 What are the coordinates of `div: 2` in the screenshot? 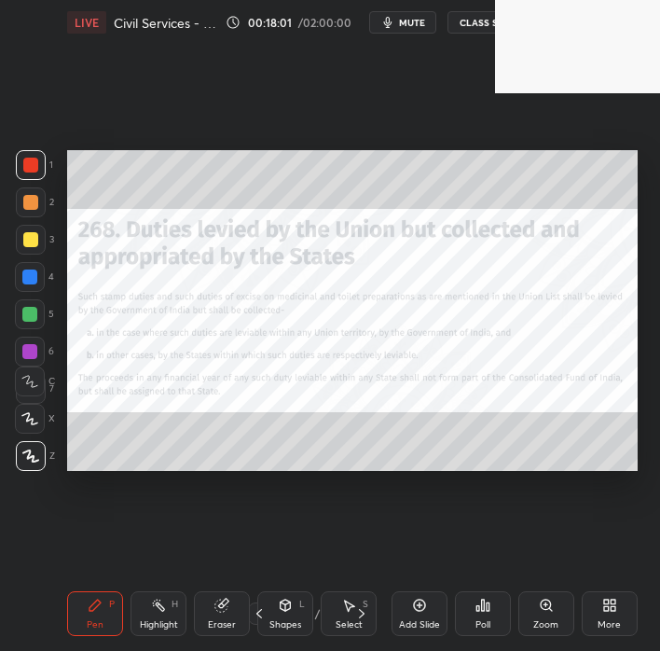 It's located at (34, 202).